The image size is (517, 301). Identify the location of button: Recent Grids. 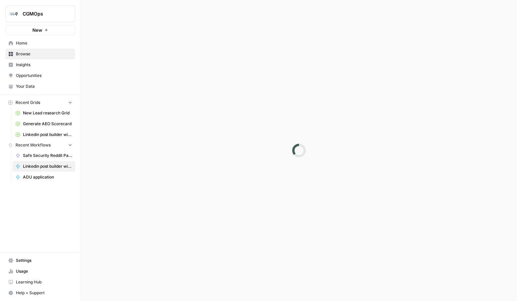
(40, 103).